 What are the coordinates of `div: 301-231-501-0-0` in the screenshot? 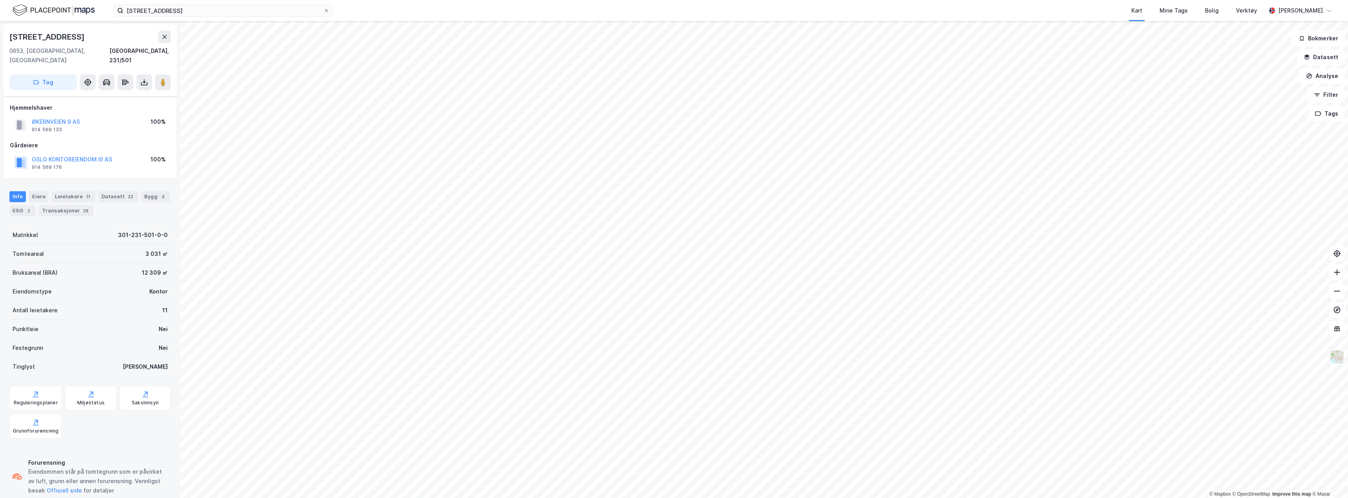 It's located at (143, 235).